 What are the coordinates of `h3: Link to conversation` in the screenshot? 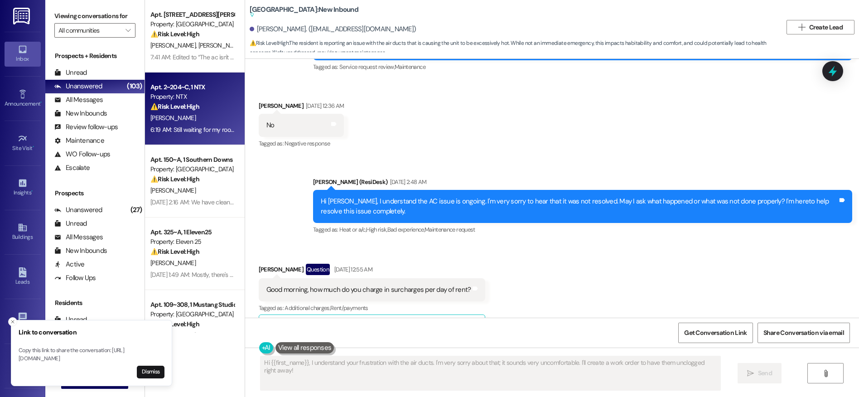 It's located at (92, 332).